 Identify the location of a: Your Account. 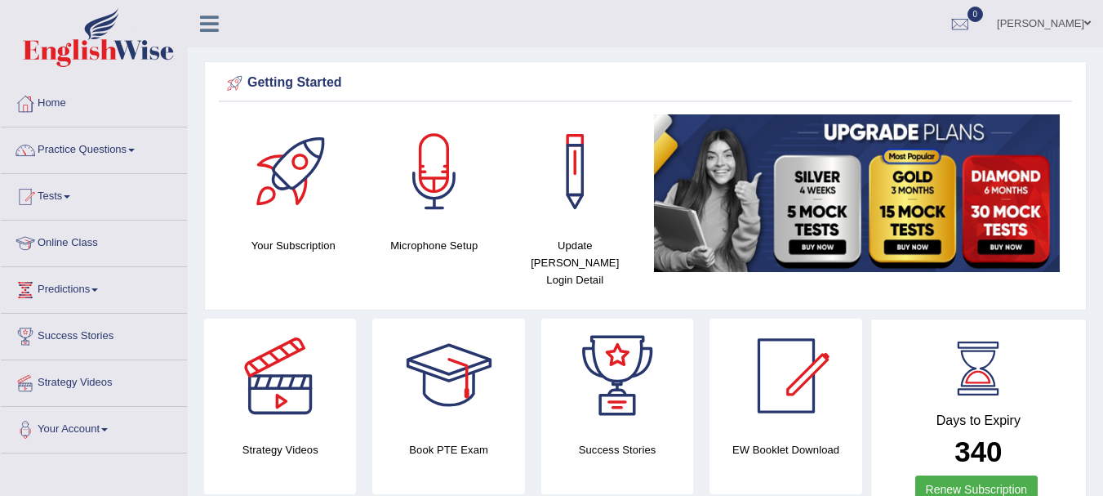
(94, 427).